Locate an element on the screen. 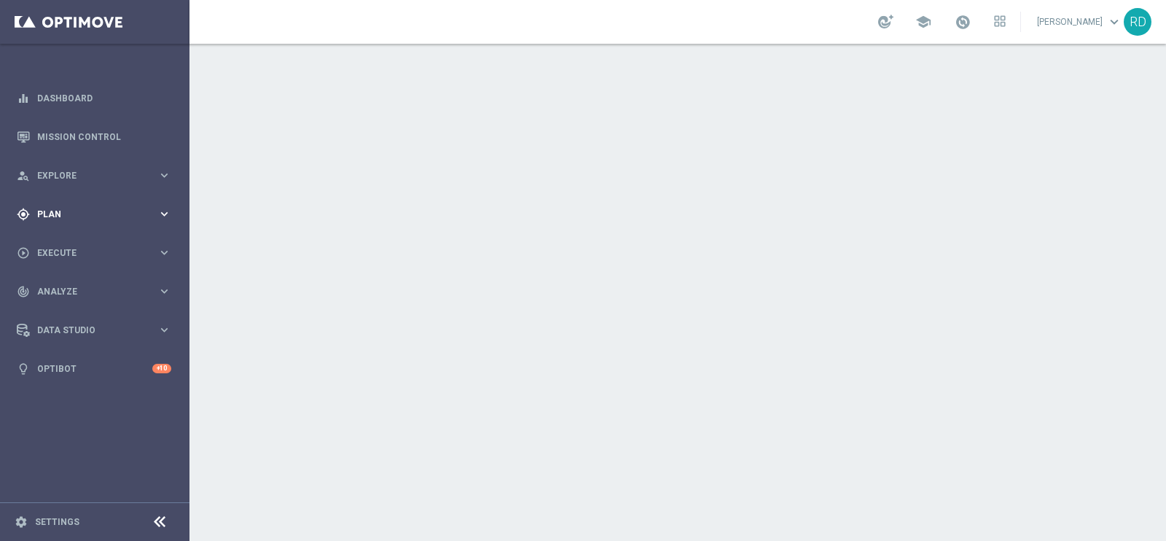 Image resolution: width=1166 pixels, height=541 pixels. span: Analyze is located at coordinates (97, 291).